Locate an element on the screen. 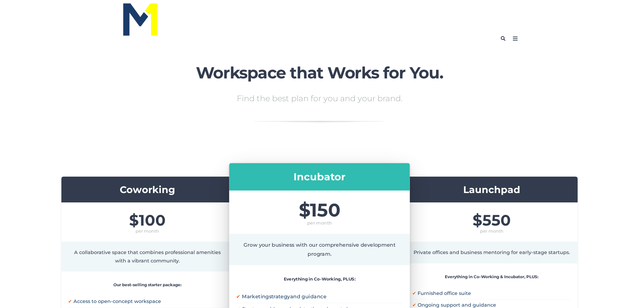 Image resolution: width=639 pixels, height=308 pixels. p: Everything in Co-Working, PLUS: is located at coordinates (319, 279).